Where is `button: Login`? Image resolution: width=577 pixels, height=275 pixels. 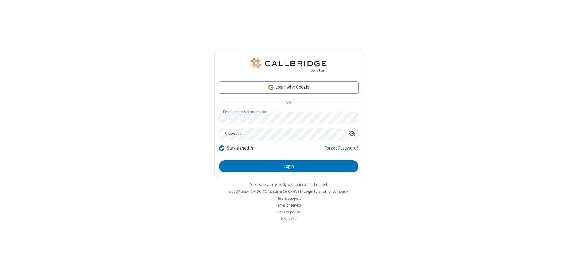 button: Login is located at coordinates (288, 166).